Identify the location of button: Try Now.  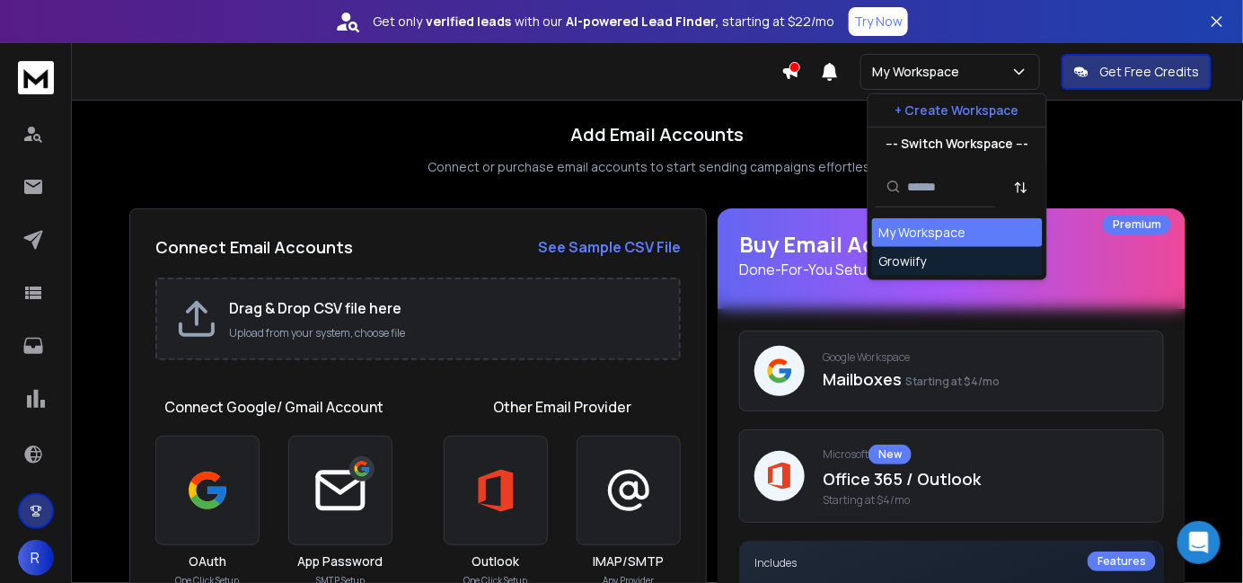
(878, 22).